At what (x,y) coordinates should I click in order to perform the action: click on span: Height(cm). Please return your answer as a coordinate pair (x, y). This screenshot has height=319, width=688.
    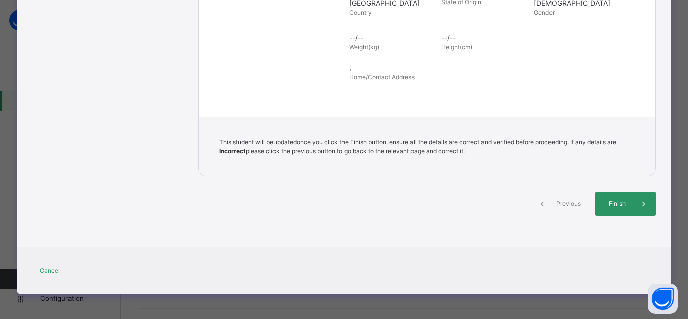
    Looking at the image, I should click on (457, 47).